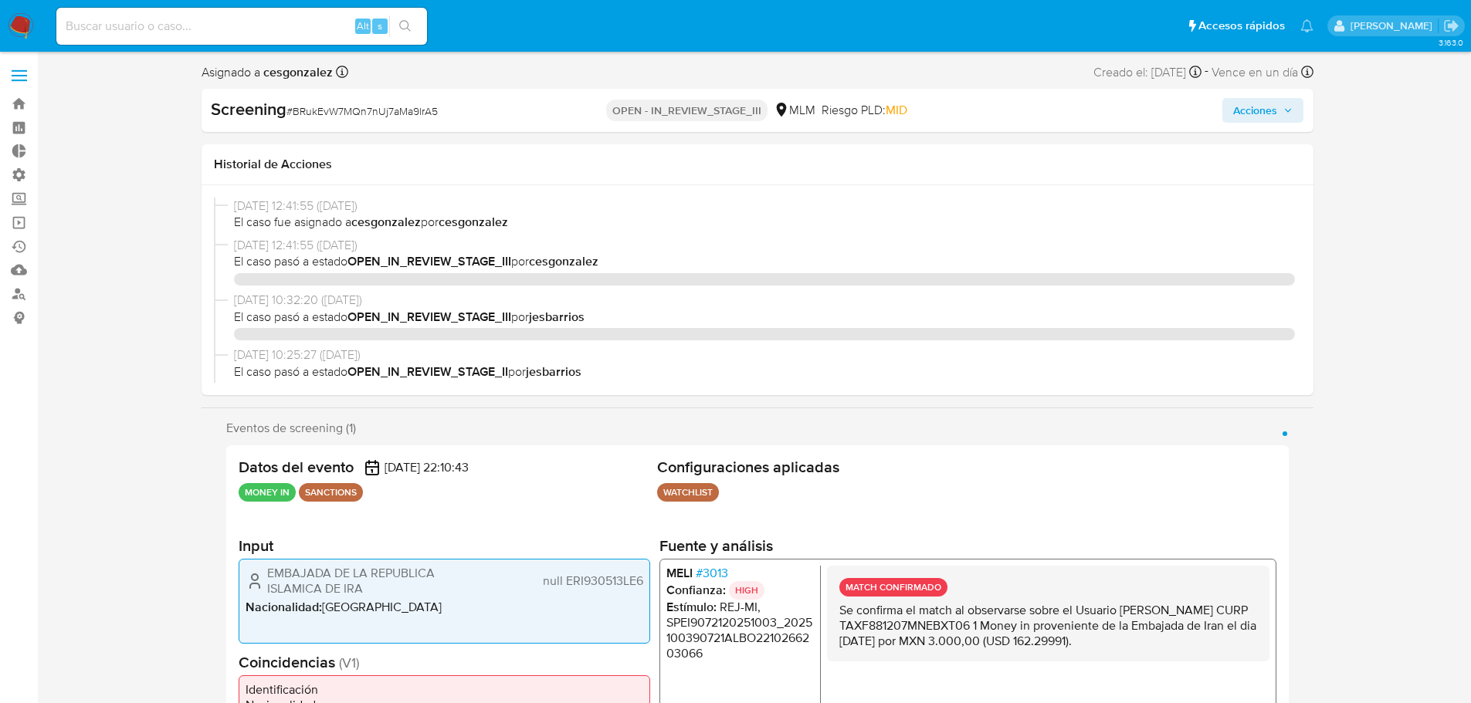 Image resolution: width=1471 pixels, height=703 pixels. I want to click on input: Buscar usuario o caso..., so click(242, 26).